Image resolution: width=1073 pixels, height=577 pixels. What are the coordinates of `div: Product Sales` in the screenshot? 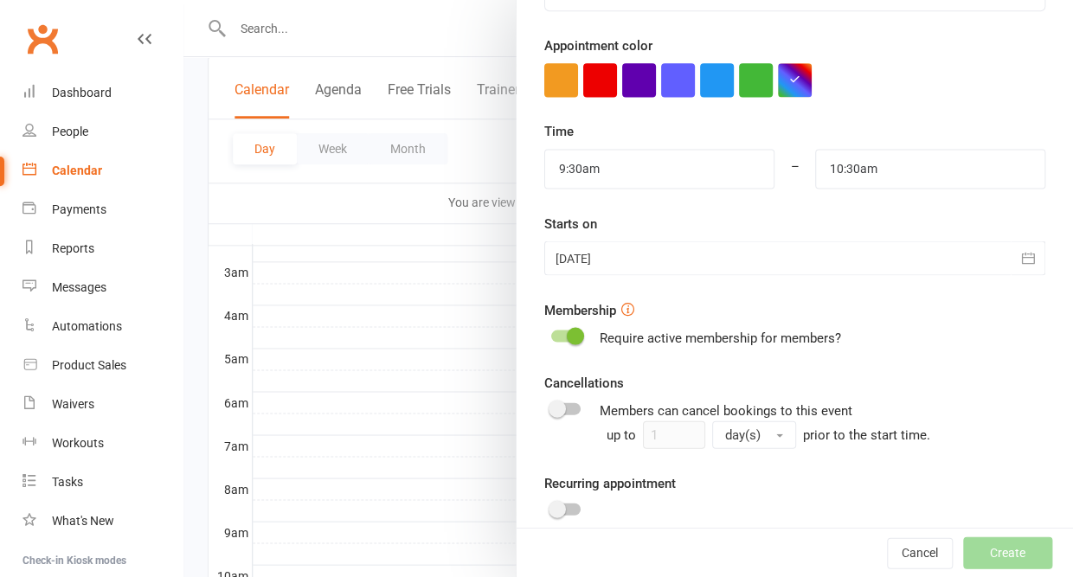 It's located at (89, 365).